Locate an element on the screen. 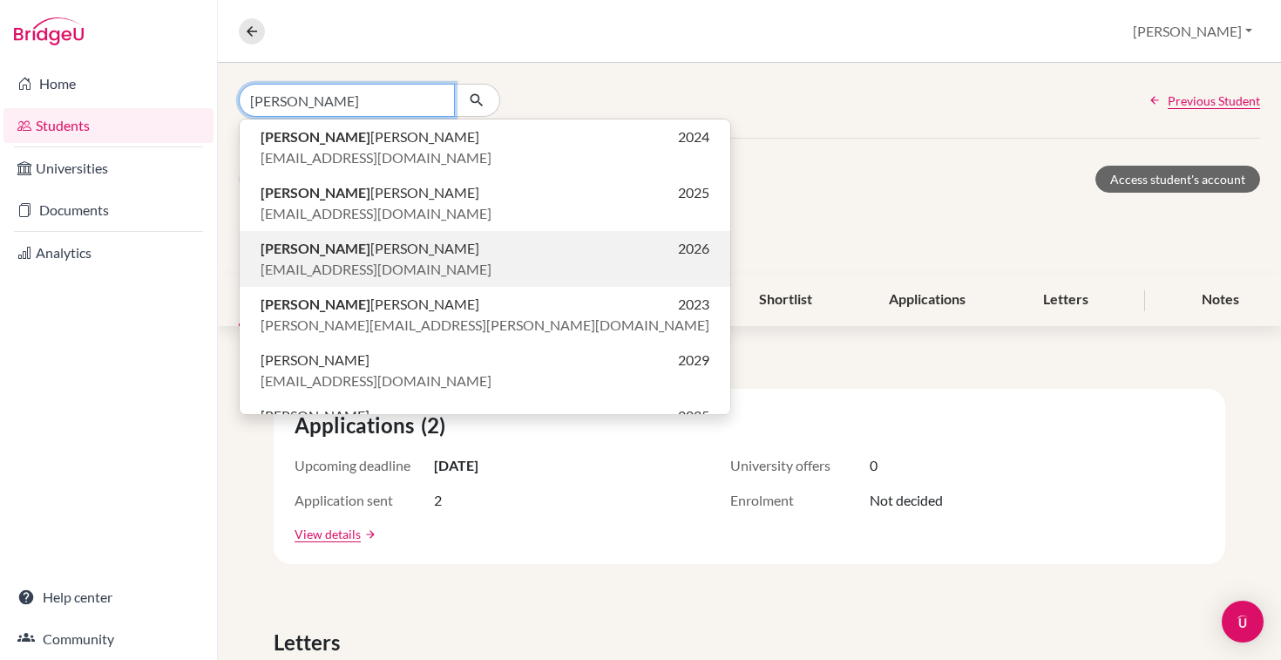 The image size is (1281, 660). span: Upcoming deadline is located at coordinates (364, 465).